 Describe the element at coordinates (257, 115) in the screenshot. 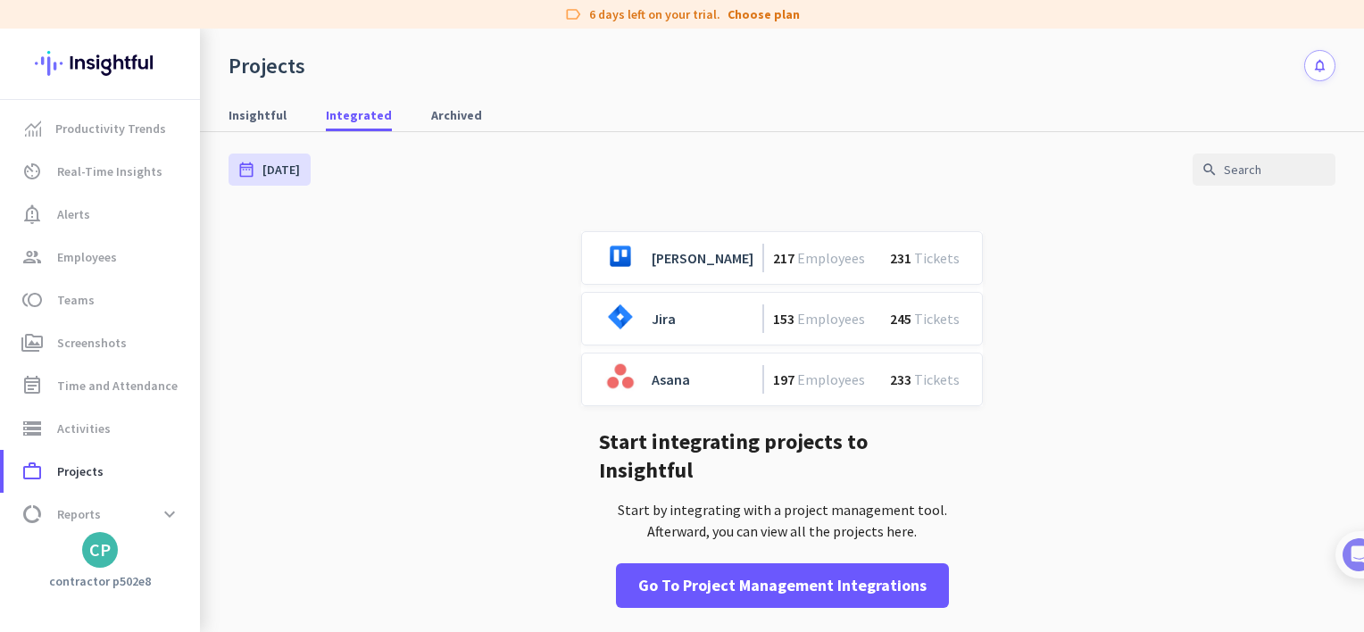

I see `span: Insightful` at that location.